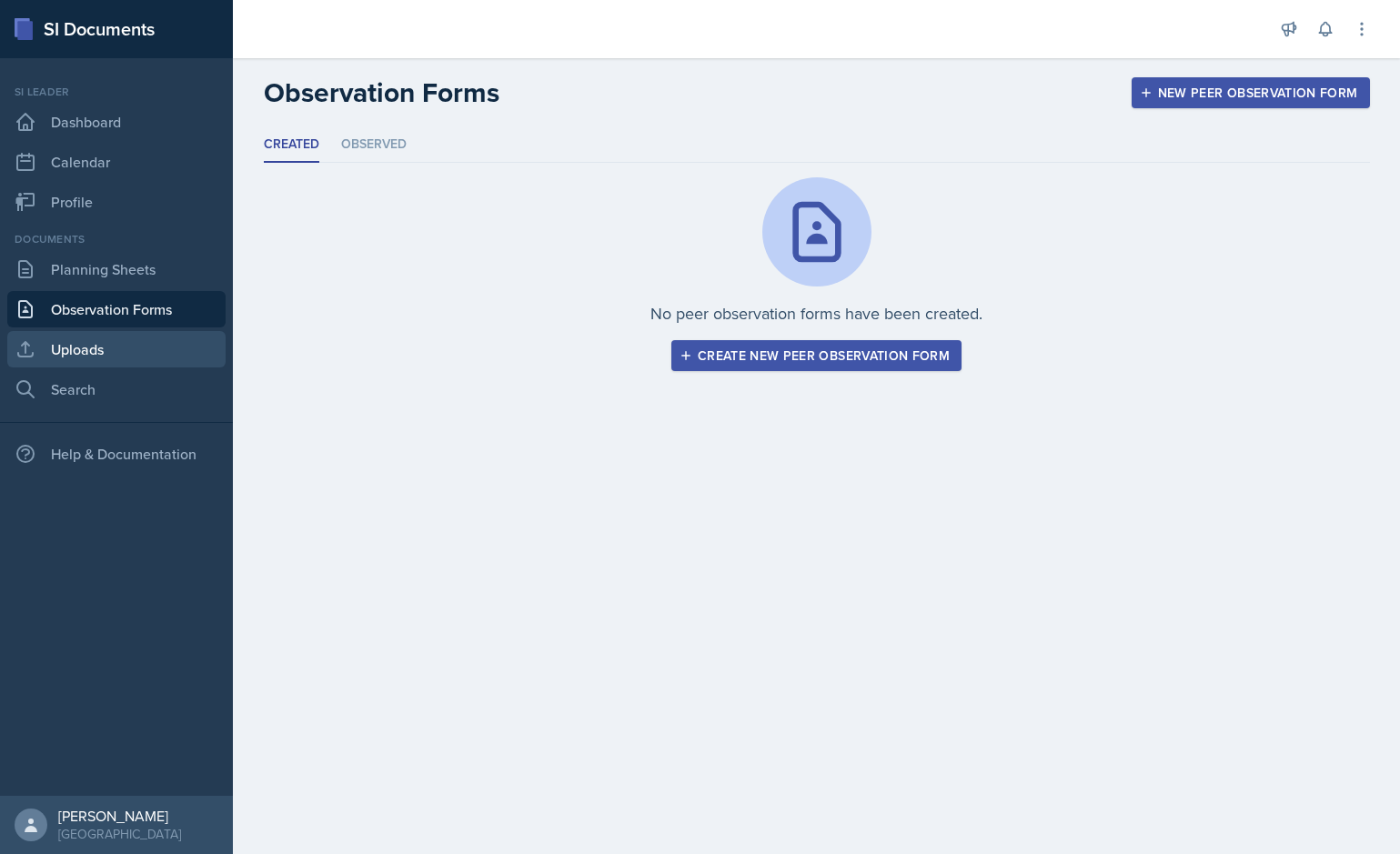 The height and width of the screenshot is (854, 1400). I want to click on p: No peer observation forms have been created., so click(816, 313).